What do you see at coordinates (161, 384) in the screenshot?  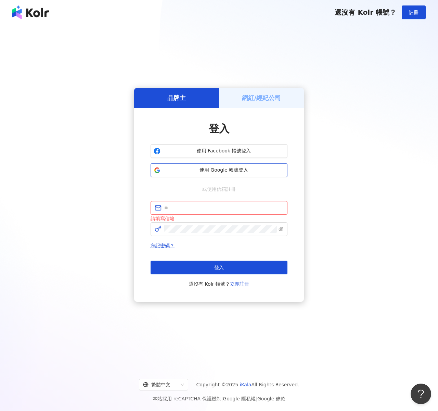 I see `div: 繁體中文` at bounding box center [161, 384].